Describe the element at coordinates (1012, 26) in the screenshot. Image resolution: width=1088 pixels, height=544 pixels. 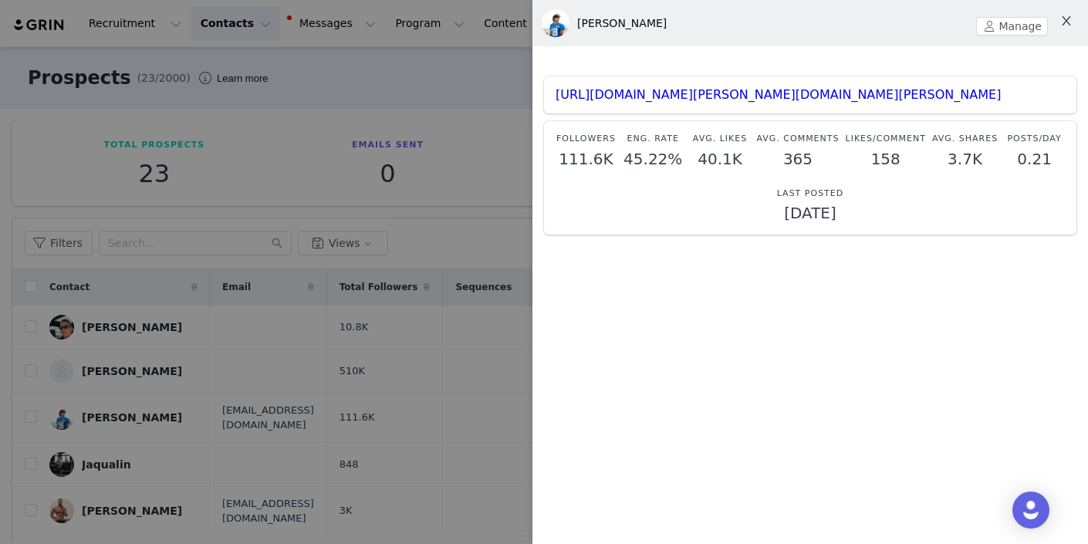
I see `button: Manage` at that location.